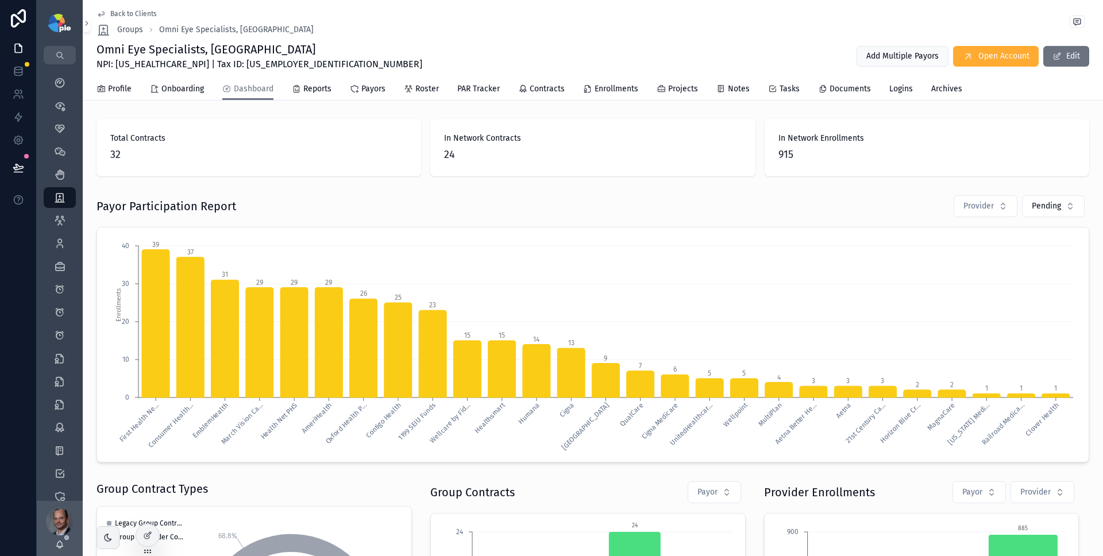 This screenshot has width=1103, height=556. I want to click on tspan: 9, so click(605, 358).